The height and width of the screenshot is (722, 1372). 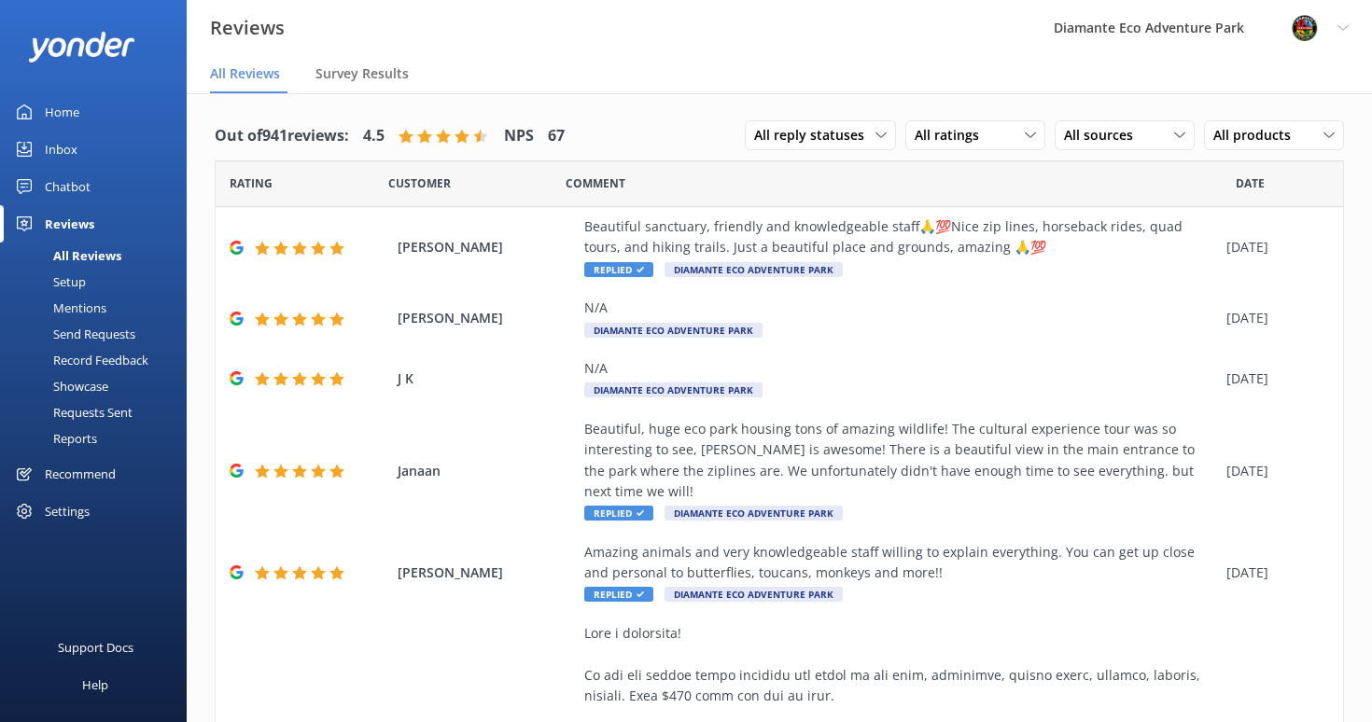 What do you see at coordinates (99, 439) in the screenshot?
I see `a: Reports` at bounding box center [99, 439].